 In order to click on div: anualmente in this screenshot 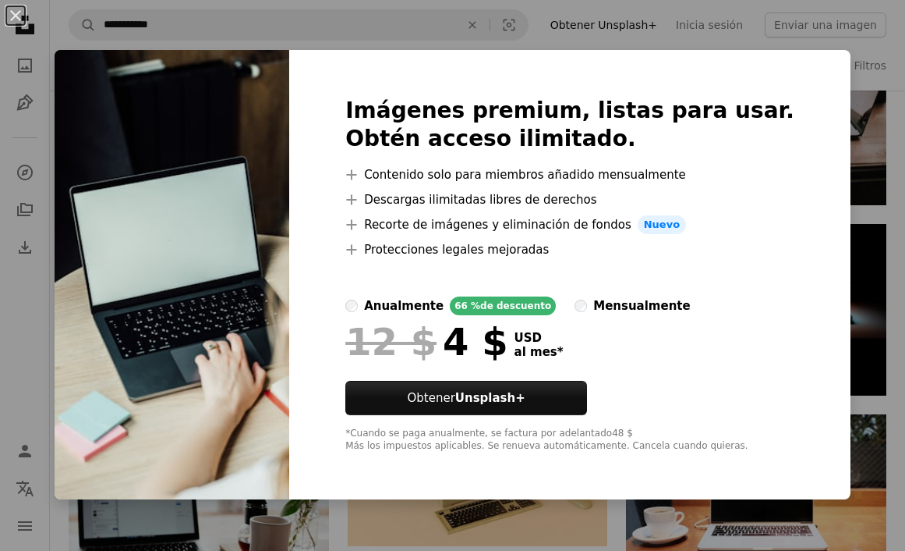, I will do `click(404, 306)`.